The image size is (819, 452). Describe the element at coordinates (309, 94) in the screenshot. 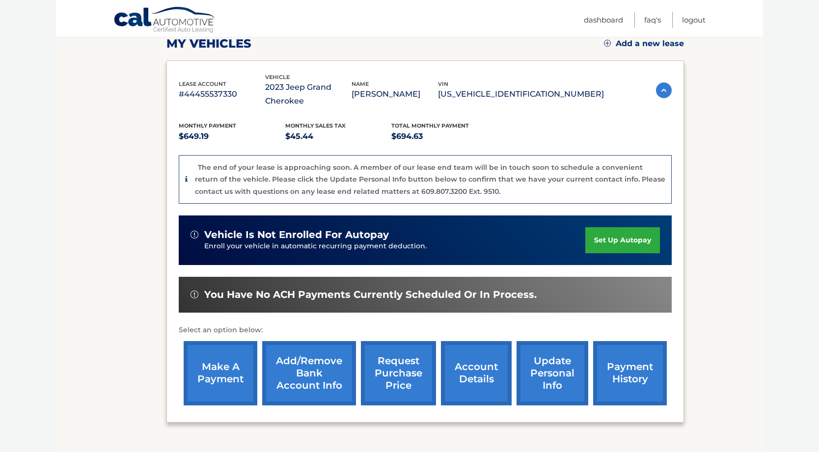

I see `p: 2023 Jeep Grand Cherokee` at that location.